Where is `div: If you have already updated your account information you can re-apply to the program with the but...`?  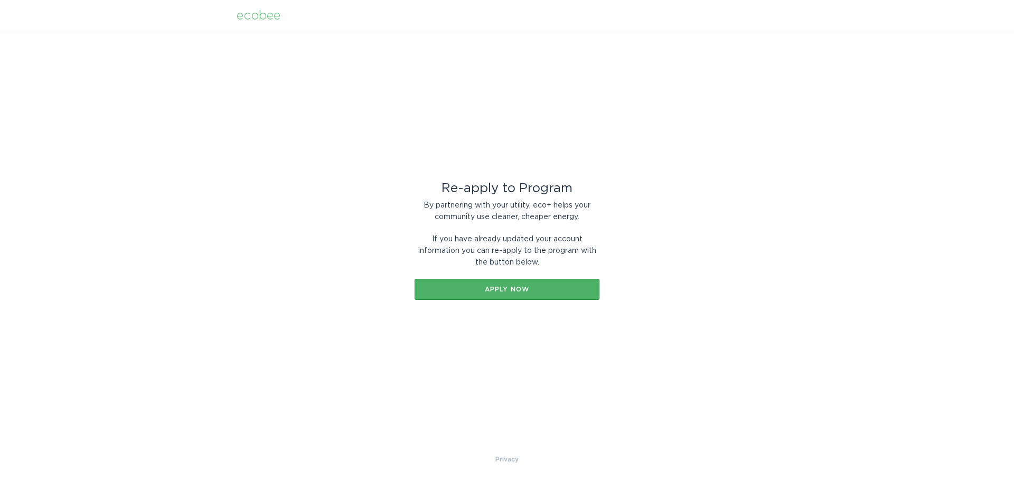
div: If you have already updated your account information you can re-apply to the program with the but... is located at coordinates (507, 251).